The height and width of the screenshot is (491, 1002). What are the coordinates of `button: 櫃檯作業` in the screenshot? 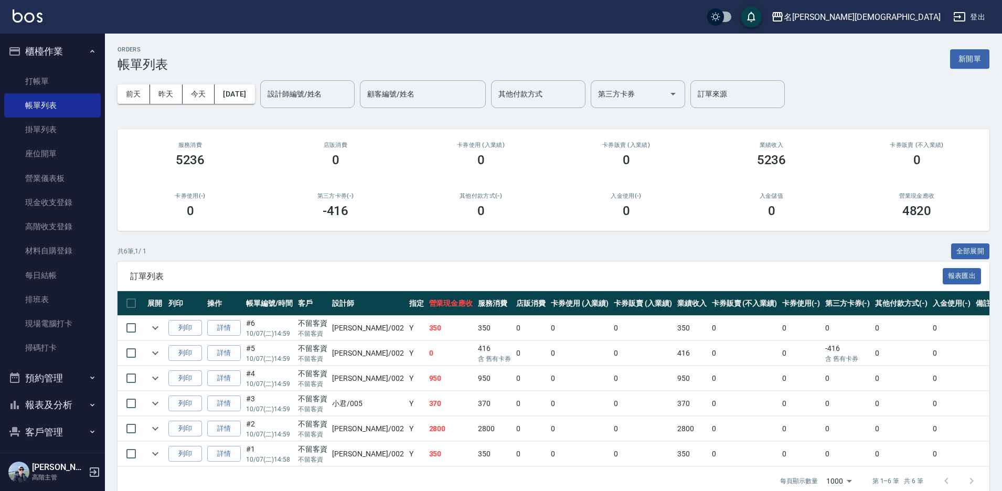 It's located at (52, 51).